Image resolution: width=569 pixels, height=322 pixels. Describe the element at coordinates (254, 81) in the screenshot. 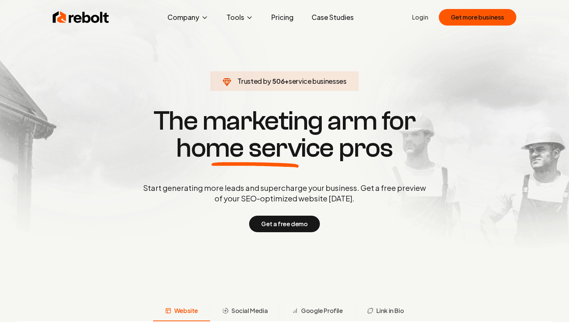

I see `span: Trusted by` at that location.